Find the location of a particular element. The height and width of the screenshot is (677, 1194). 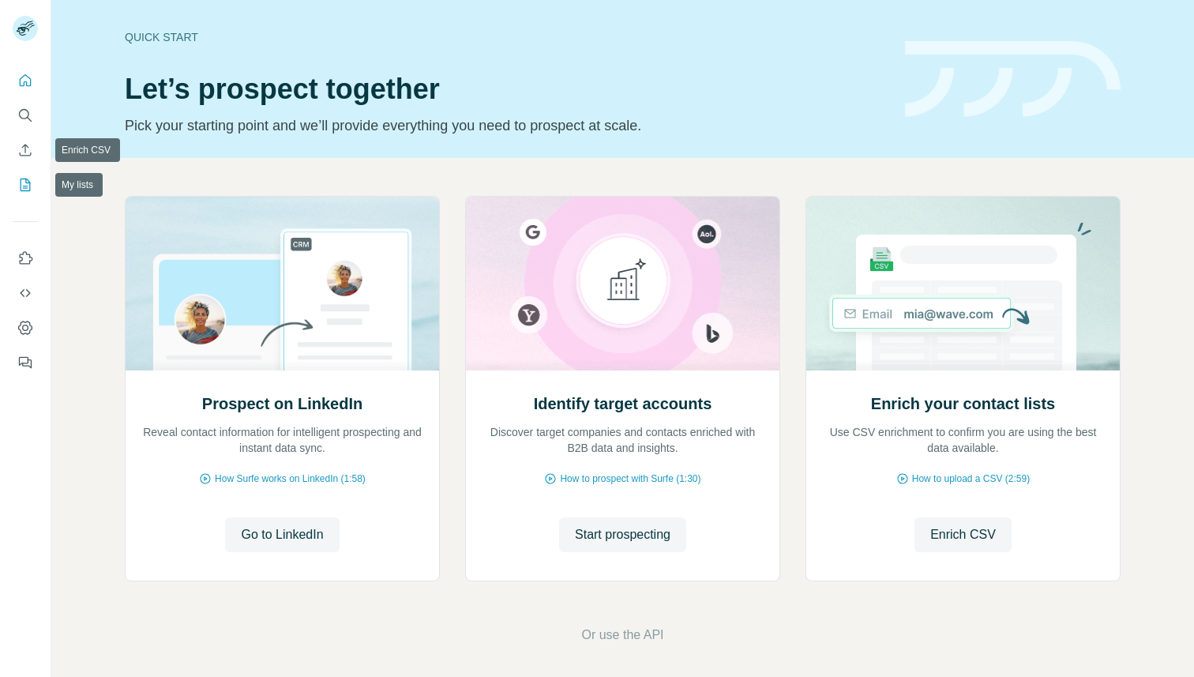

h1: Let’s prospect together is located at coordinates (505, 89).